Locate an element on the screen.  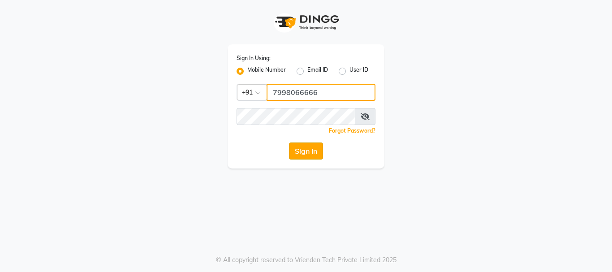
a: Forgot Password? is located at coordinates (352, 130).